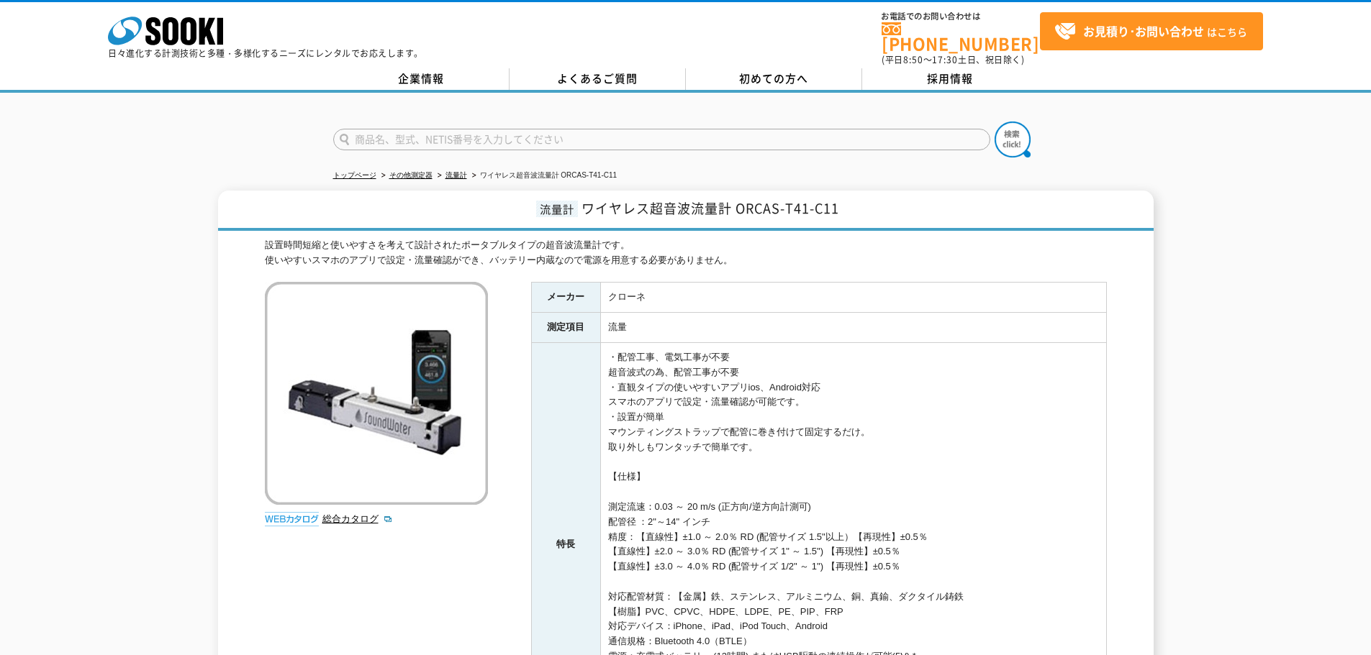 The width and height of the screenshot is (1371, 655). What do you see at coordinates (710, 208) in the screenshot?
I see `span: ワイヤレス超音波流量計 ORCAS-T41-C11` at bounding box center [710, 208].